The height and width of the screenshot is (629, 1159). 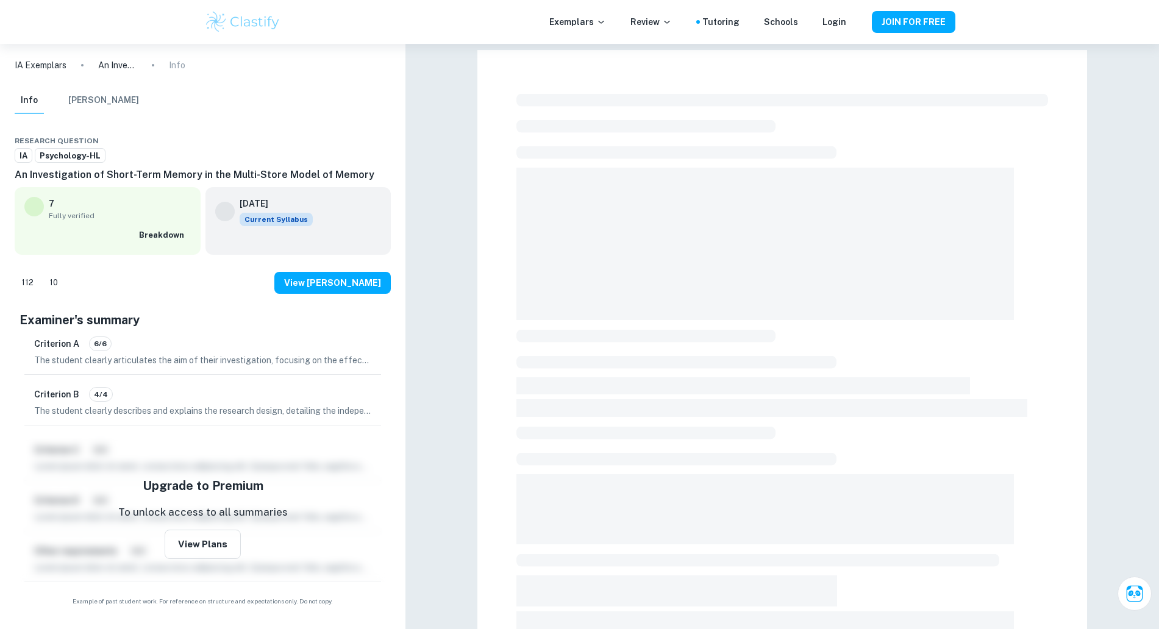 I want to click on a: IA, so click(x=23, y=155).